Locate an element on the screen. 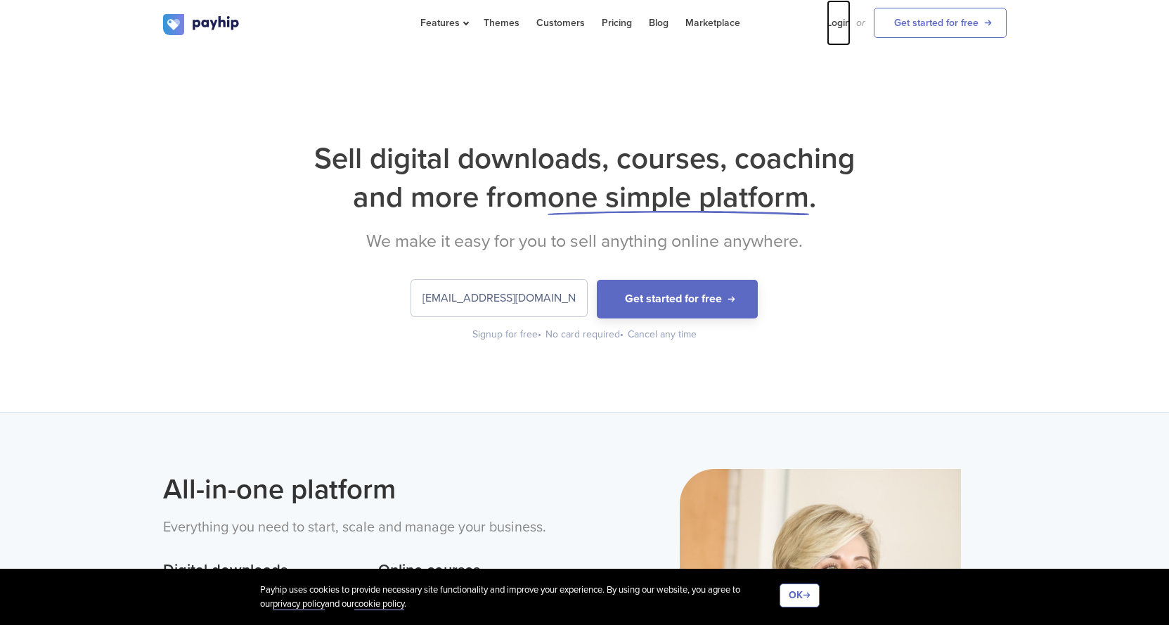  div: Cancel any time is located at coordinates (662, 335).